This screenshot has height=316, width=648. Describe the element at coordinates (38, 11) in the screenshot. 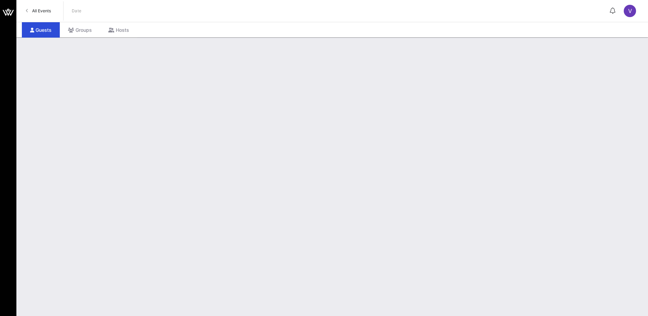

I see `a: All Events` at that location.